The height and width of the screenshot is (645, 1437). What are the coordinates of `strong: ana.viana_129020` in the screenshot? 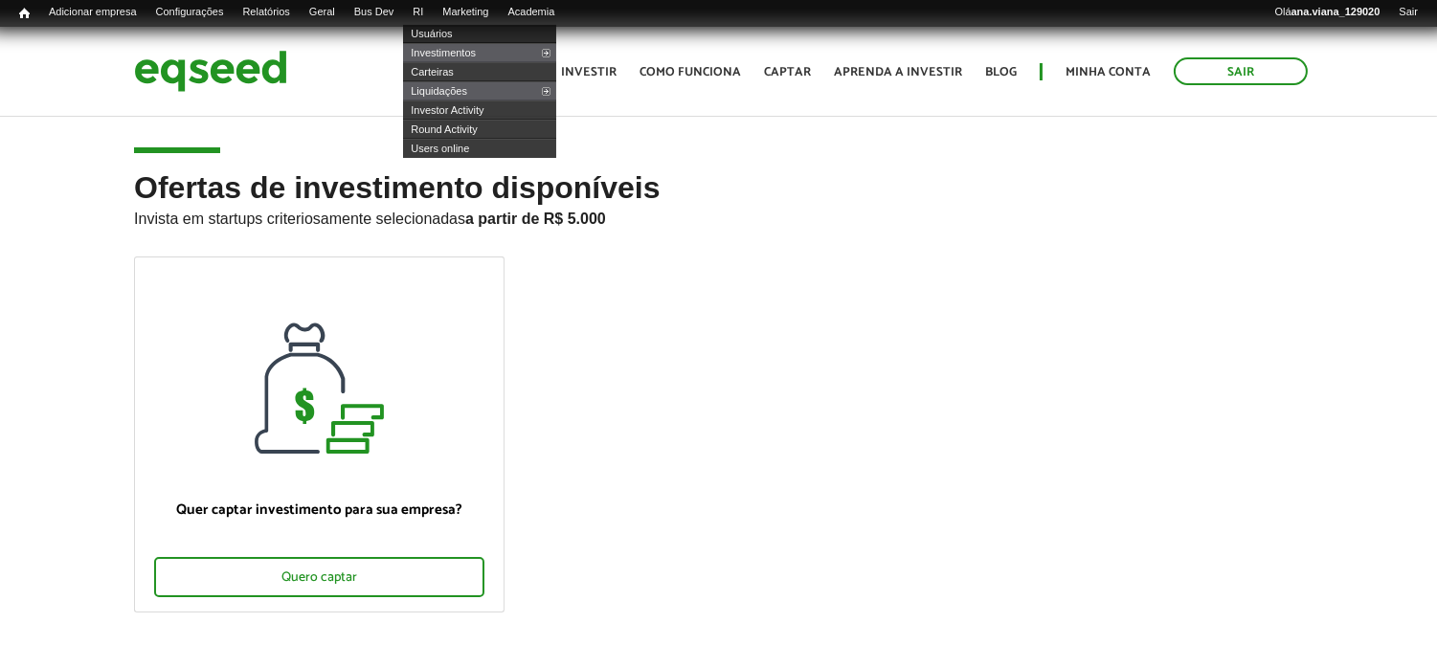 It's located at (1336, 11).